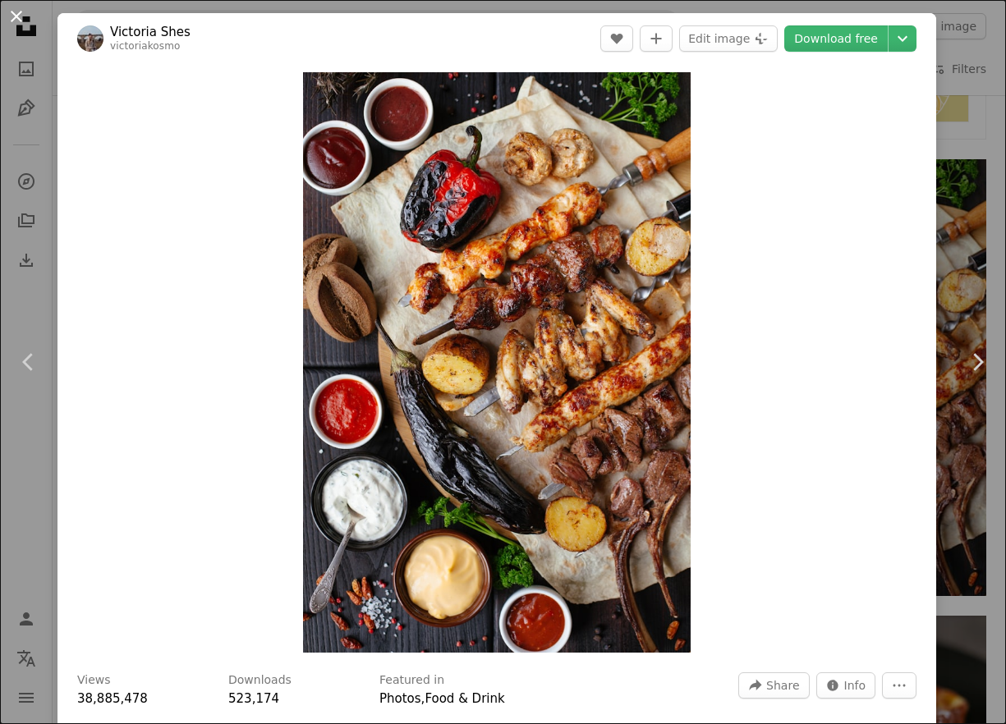 The width and height of the screenshot is (1006, 724). I want to click on button: Edit image, so click(729, 39).